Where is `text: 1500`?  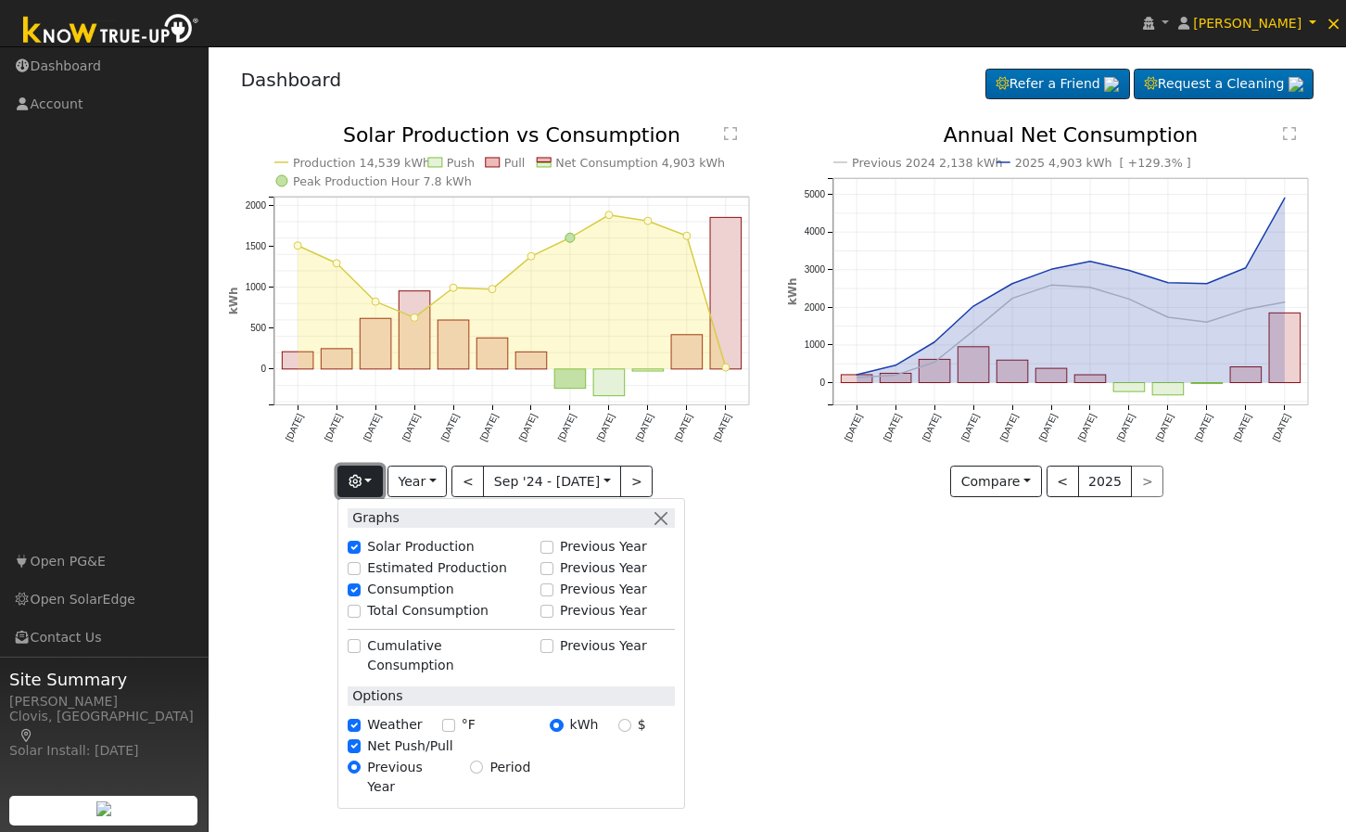
text: 1500 is located at coordinates (255, 246).